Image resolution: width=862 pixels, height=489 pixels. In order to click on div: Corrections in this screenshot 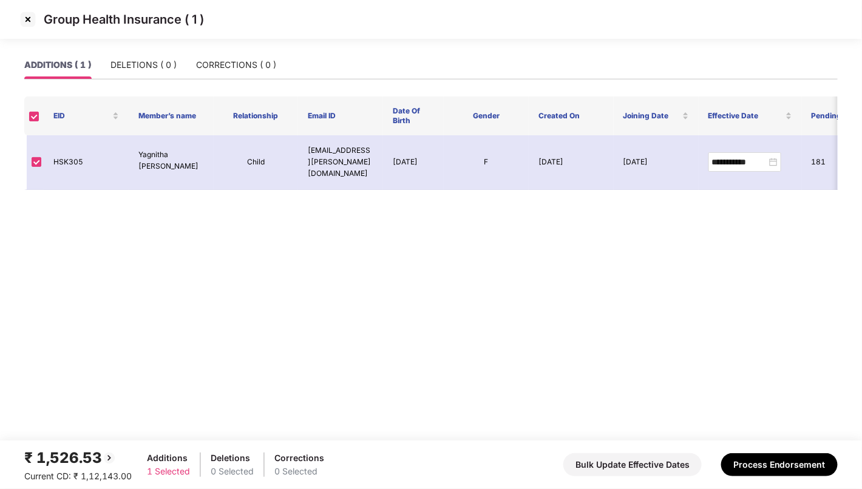, I will do `click(299, 458)`.